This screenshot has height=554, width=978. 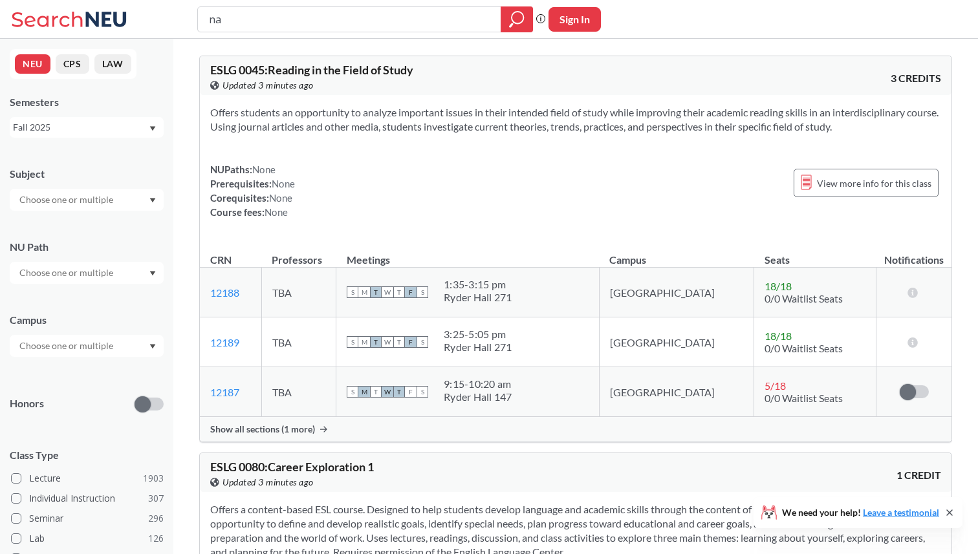 What do you see at coordinates (298, 253) in the screenshot?
I see `th: Professors` at bounding box center [298, 253].